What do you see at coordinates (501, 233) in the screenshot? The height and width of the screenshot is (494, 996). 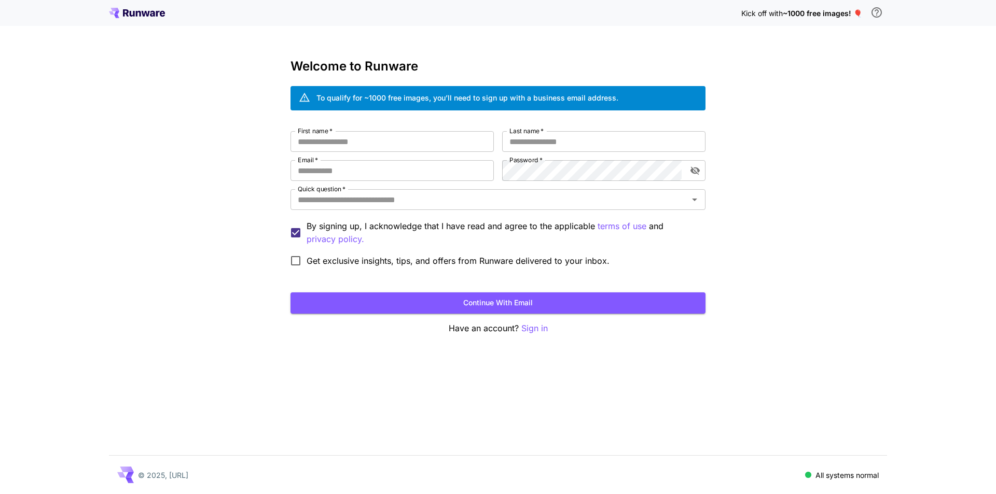 I see `p: By signing up, I acknowledge that I have read and agree to the applicable and` at bounding box center [501, 233].